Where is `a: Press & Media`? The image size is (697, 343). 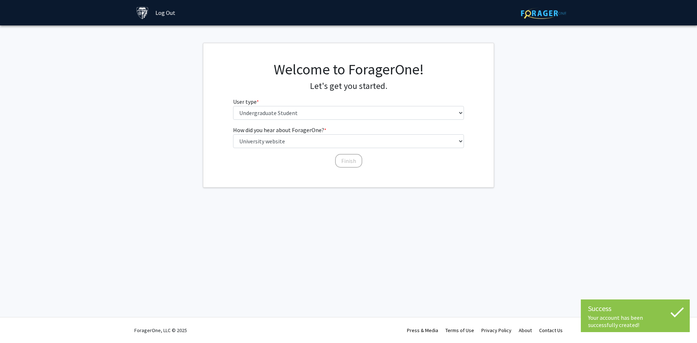 a: Press & Media is located at coordinates (423, 330).